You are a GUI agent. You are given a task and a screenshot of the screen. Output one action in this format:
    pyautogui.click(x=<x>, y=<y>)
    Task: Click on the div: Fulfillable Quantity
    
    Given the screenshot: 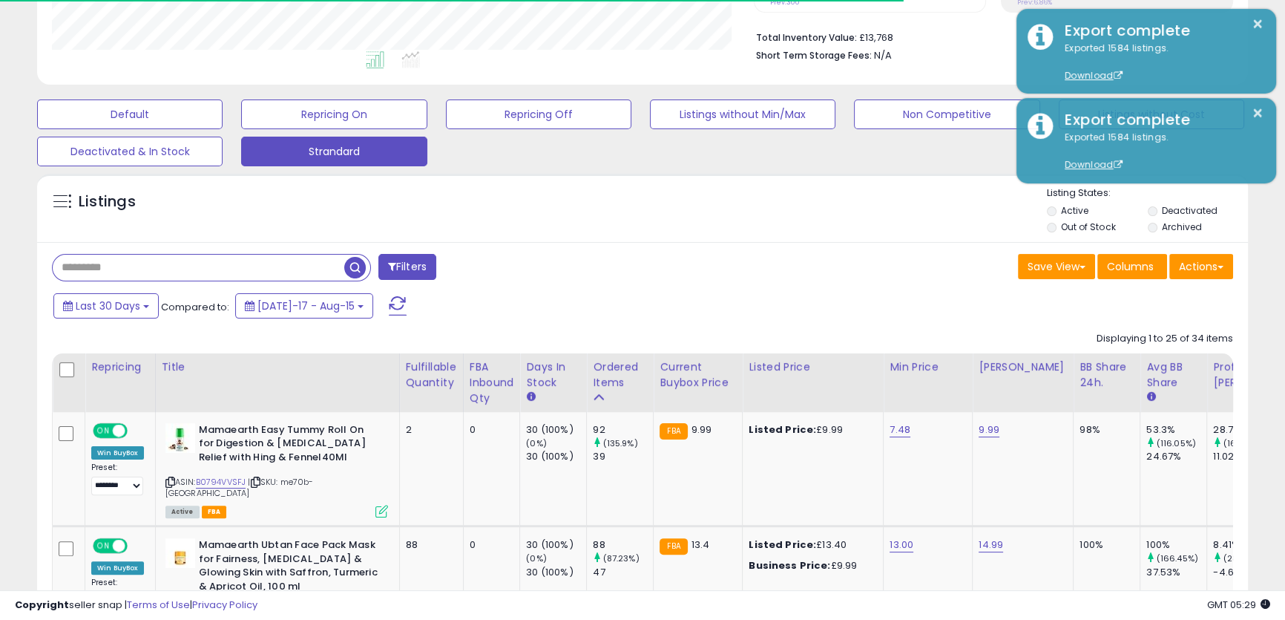 What is the action you would take?
    pyautogui.click(x=431, y=375)
    